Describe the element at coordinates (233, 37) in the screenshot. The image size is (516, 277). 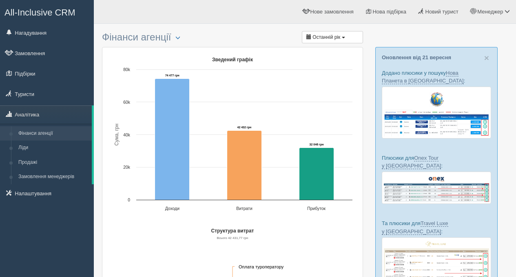
I see `h3: Фінанси агенції` at that location.